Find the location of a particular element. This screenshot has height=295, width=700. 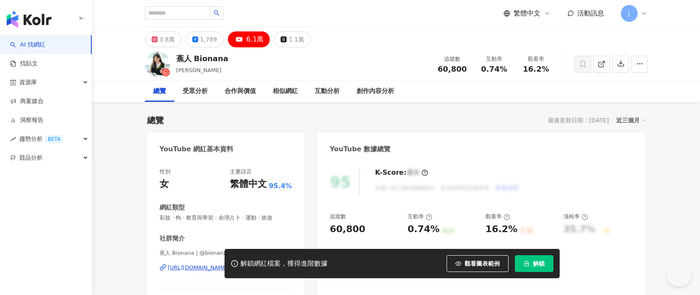

span: 趨勢分析 is located at coordinates (41, 139).